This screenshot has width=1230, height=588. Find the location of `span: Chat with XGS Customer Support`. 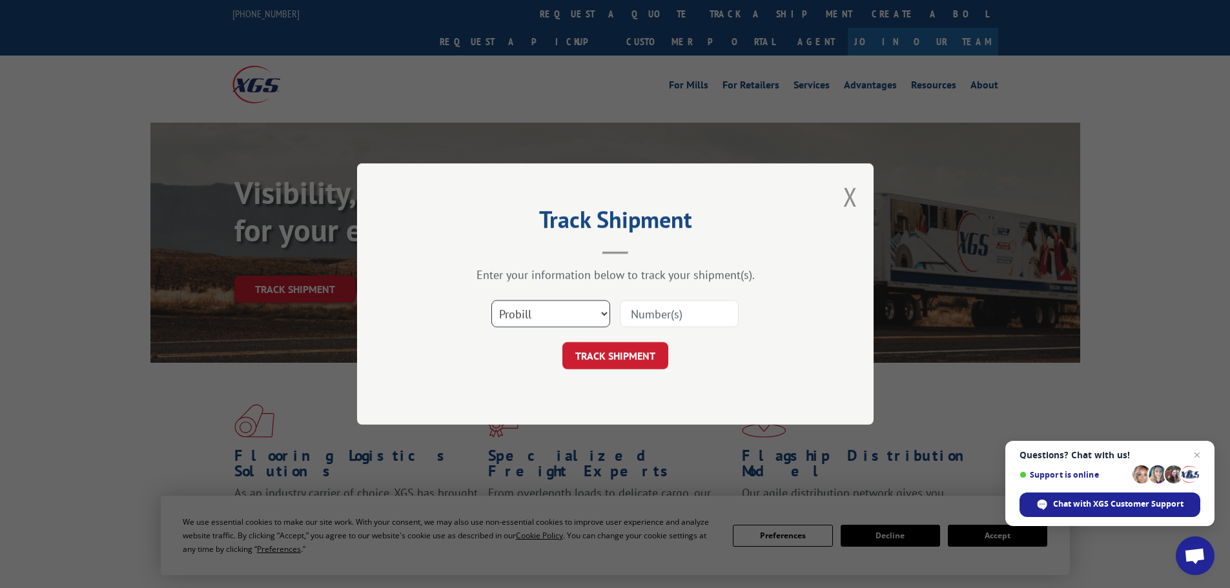

span: Chat with XGS Customer Support is located at coordinates (1119, 504).